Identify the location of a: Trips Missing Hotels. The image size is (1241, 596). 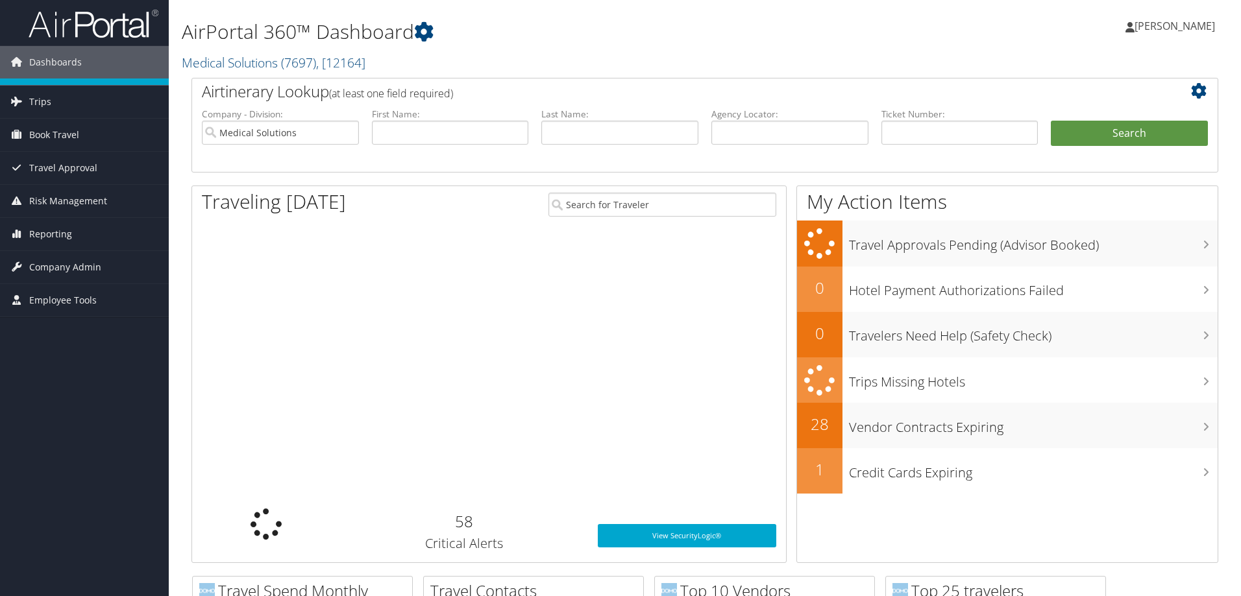
(1007, 380).